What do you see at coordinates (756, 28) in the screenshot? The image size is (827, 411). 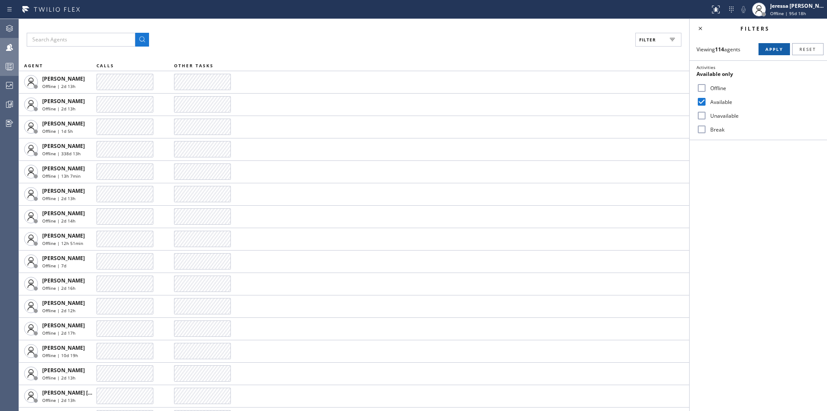 I see `span: Filters` at bounding box center [756, 28].